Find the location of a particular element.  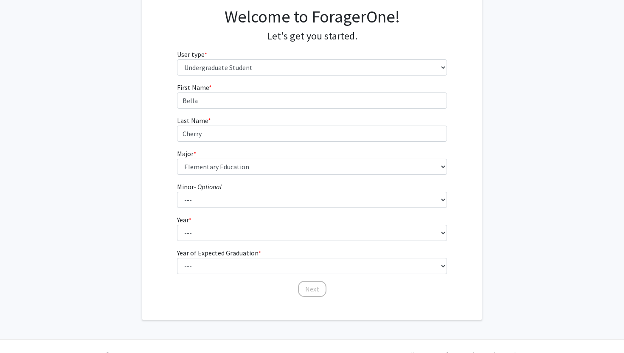

label: Minor is located at coordinates (199, 187).